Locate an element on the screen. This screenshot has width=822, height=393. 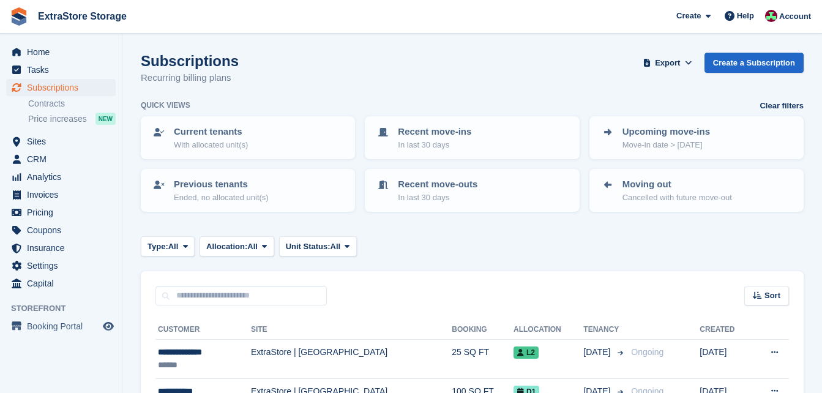
span: Ongoing is located at coordinates (647, 352).